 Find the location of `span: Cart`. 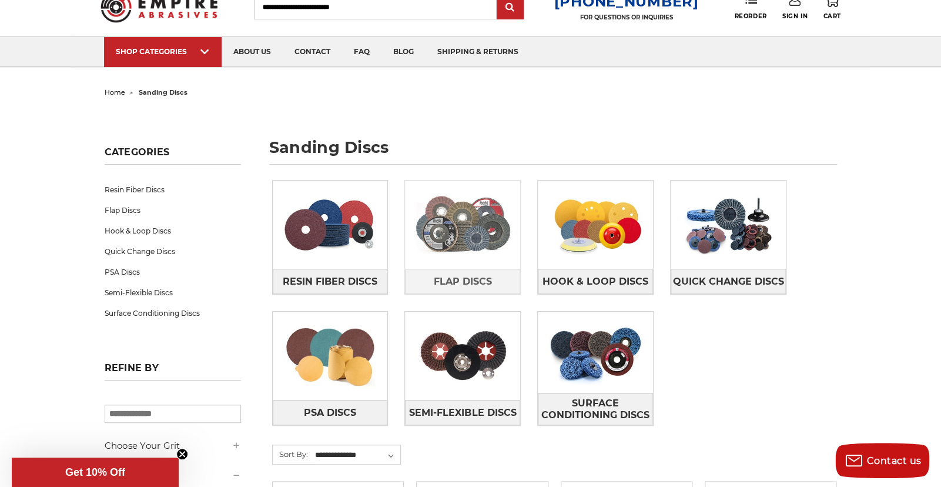

span: Cart is located at coordinates (832, 16).